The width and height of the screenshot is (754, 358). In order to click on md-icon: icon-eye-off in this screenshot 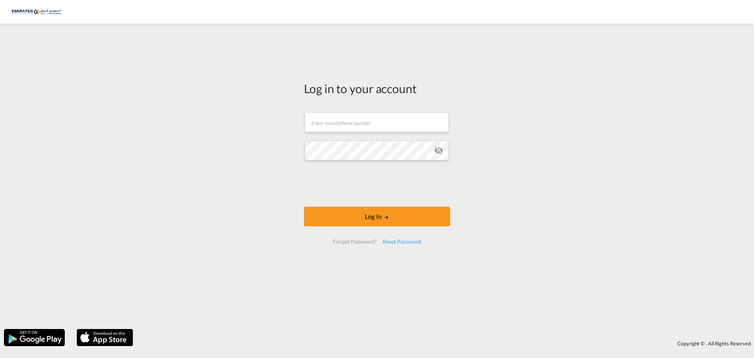, I will do `click(438, 150)`.